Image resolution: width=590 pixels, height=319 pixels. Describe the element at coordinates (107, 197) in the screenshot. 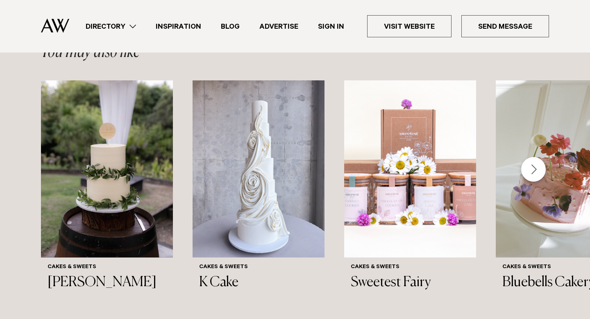

I see `swiper-slide: 1 / 6` at that location.